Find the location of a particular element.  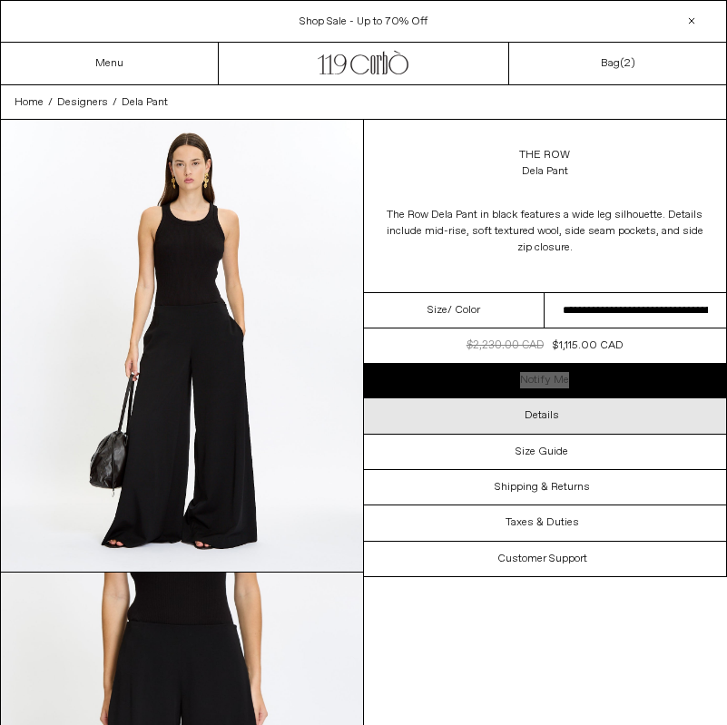

h3: Customer Support is located at coordinates (542, 559).